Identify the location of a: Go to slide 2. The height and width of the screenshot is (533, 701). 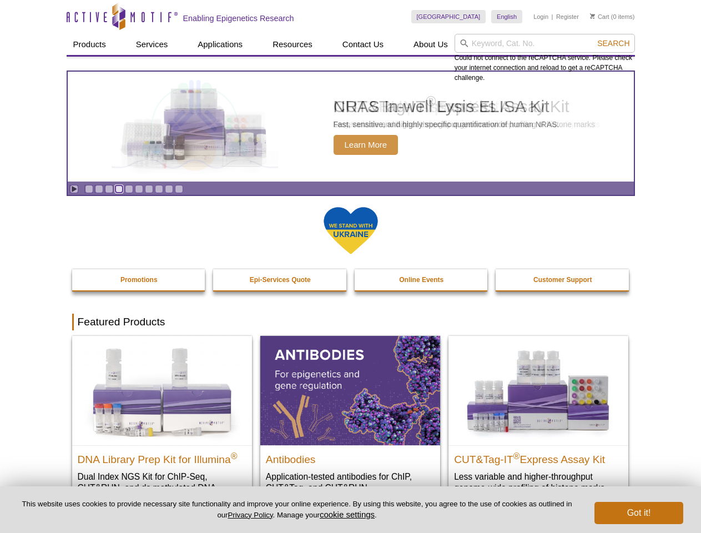
(99, 189).